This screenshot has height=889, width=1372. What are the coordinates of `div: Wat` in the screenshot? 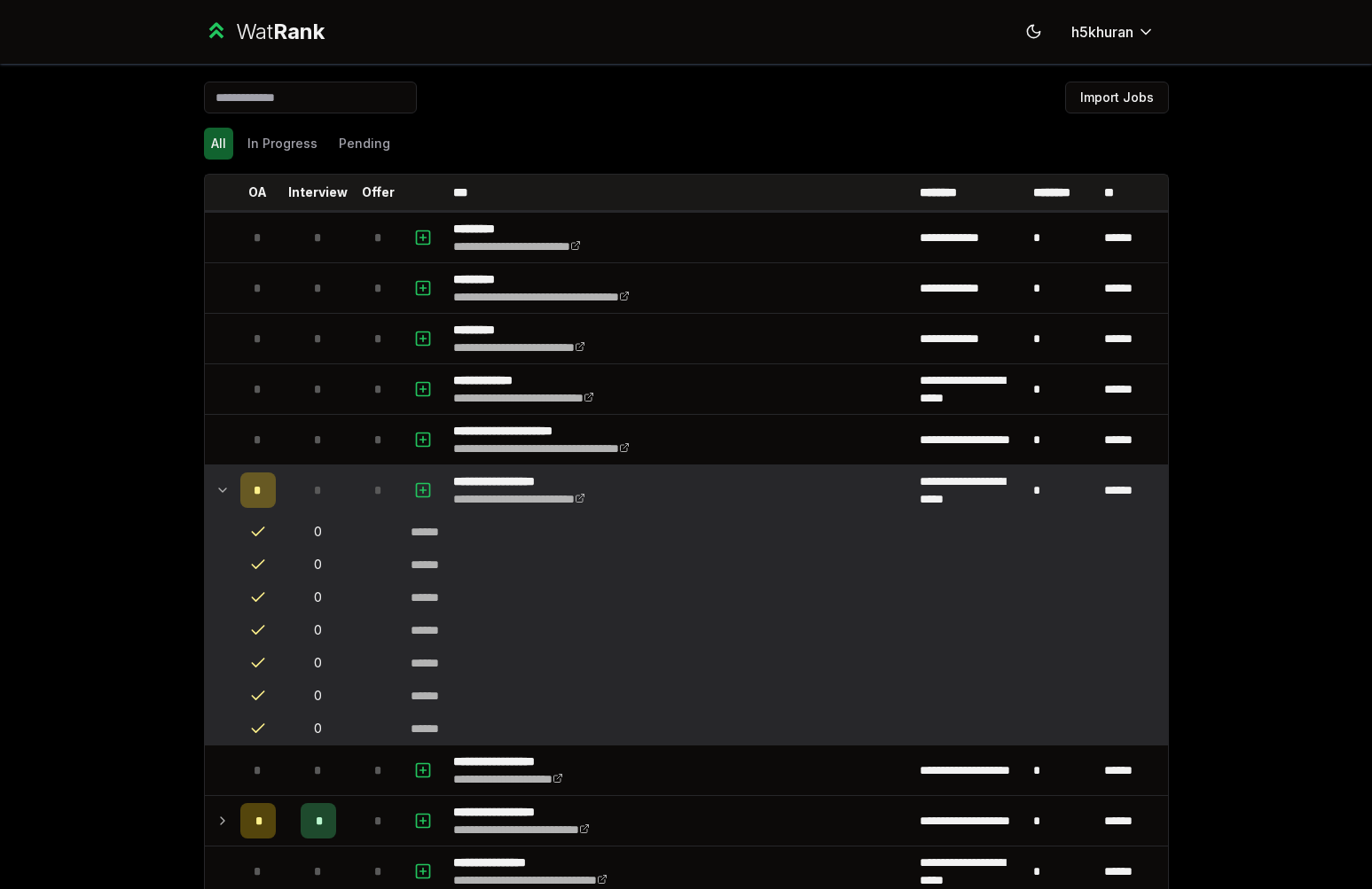 It's located at (280, 32).